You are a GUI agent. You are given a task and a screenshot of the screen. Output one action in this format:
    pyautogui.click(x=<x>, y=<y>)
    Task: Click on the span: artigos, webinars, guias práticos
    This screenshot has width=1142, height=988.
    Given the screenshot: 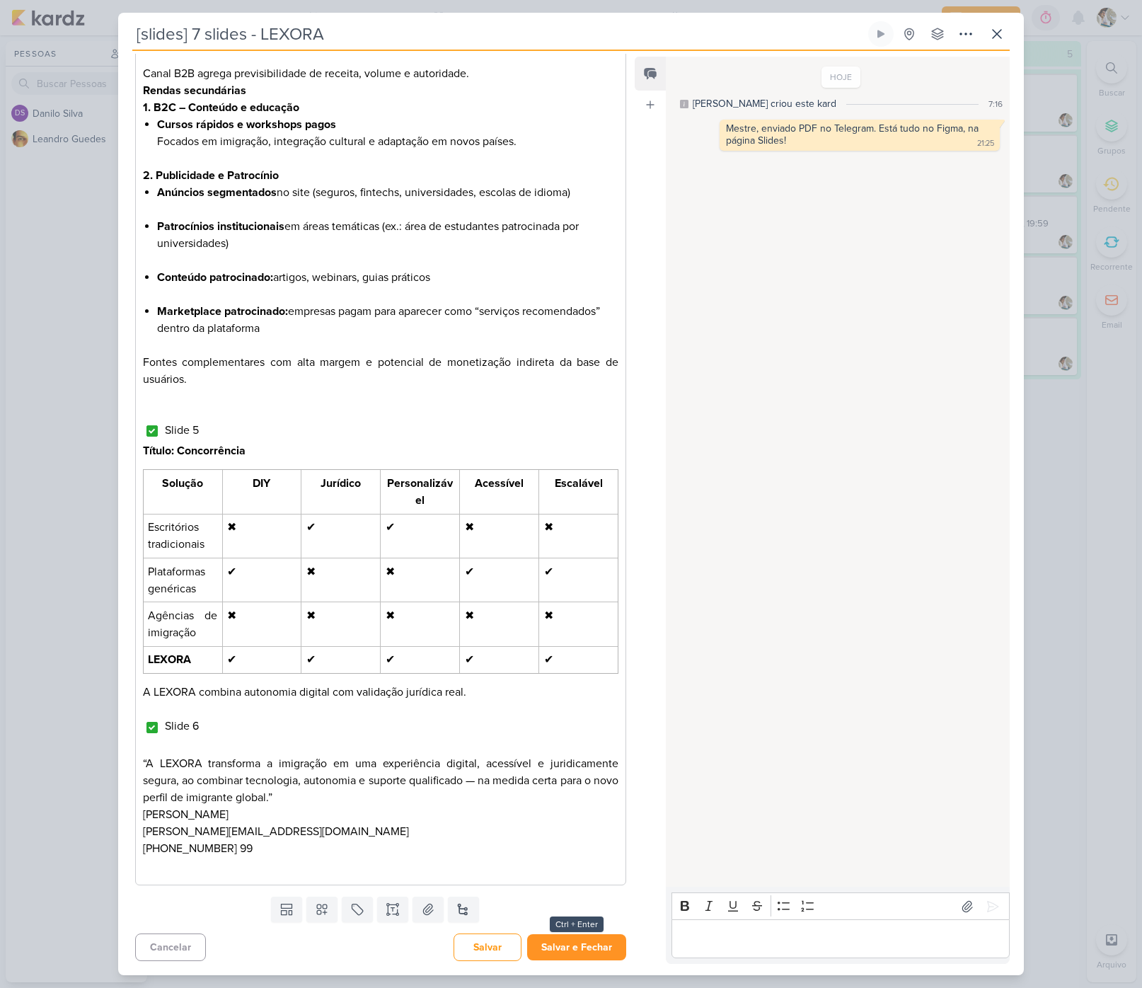 What is the action you would take?
    pyautogui.click(x=294, y=277)
    